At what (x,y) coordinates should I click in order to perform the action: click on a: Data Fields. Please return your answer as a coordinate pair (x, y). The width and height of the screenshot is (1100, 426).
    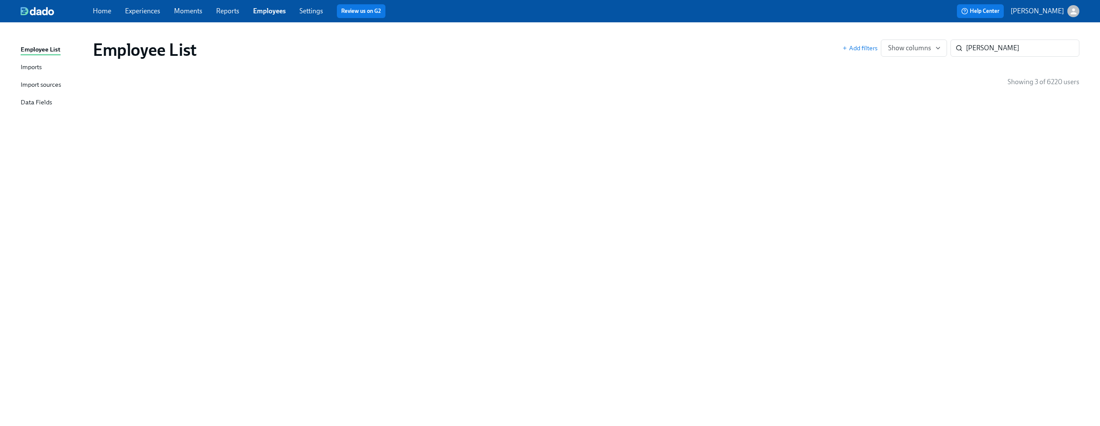
    Looking at the image, I should click on (53, 103).